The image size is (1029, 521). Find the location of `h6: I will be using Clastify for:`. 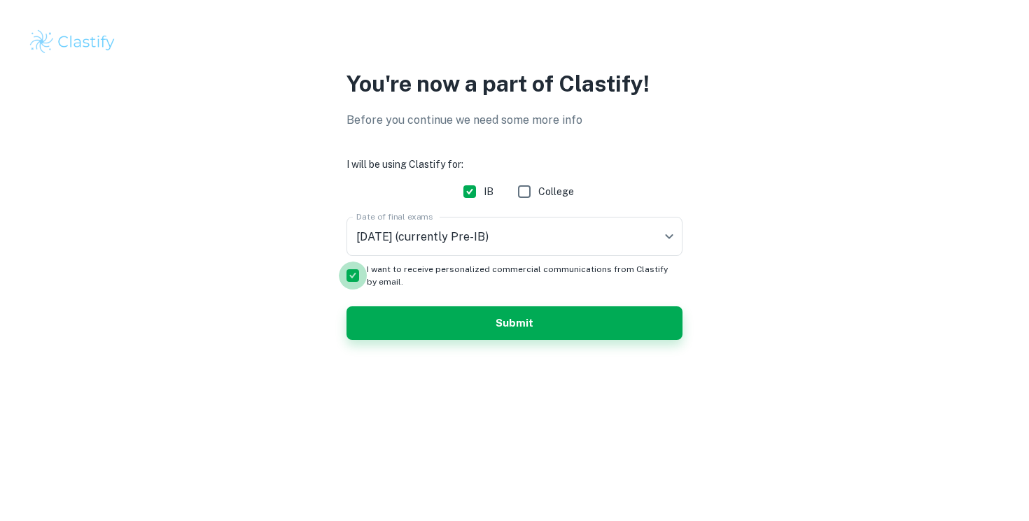

h6: I will be using Clastify for: is located at coordinates (514, 164).